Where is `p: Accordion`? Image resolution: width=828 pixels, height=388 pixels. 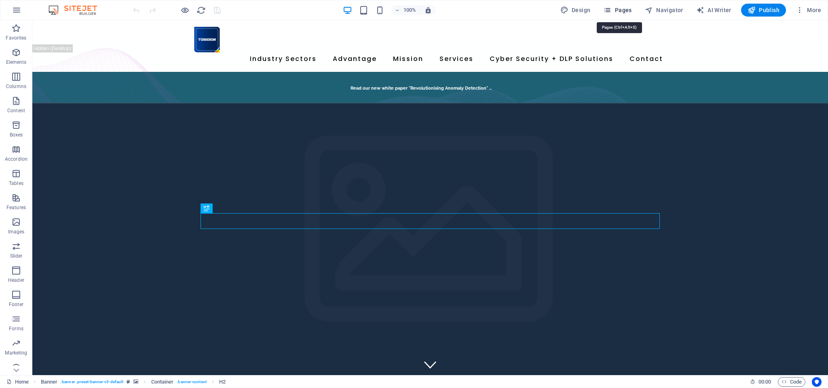 p: Accordion is located at coordinates (16, 159).